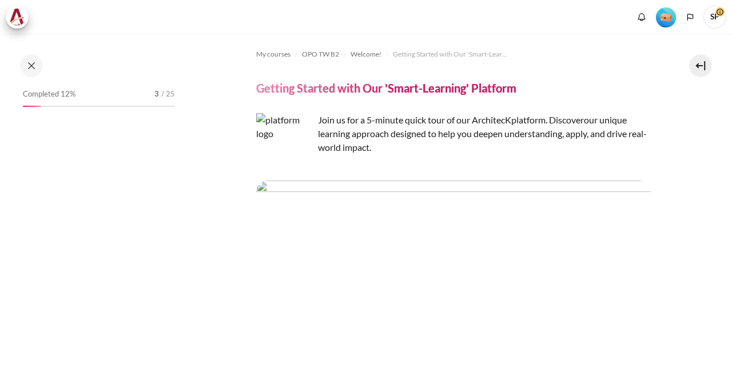  Describe the element at coordinates (320, 54) in the screenshot. I see `span: OPO TW B2` at that location.